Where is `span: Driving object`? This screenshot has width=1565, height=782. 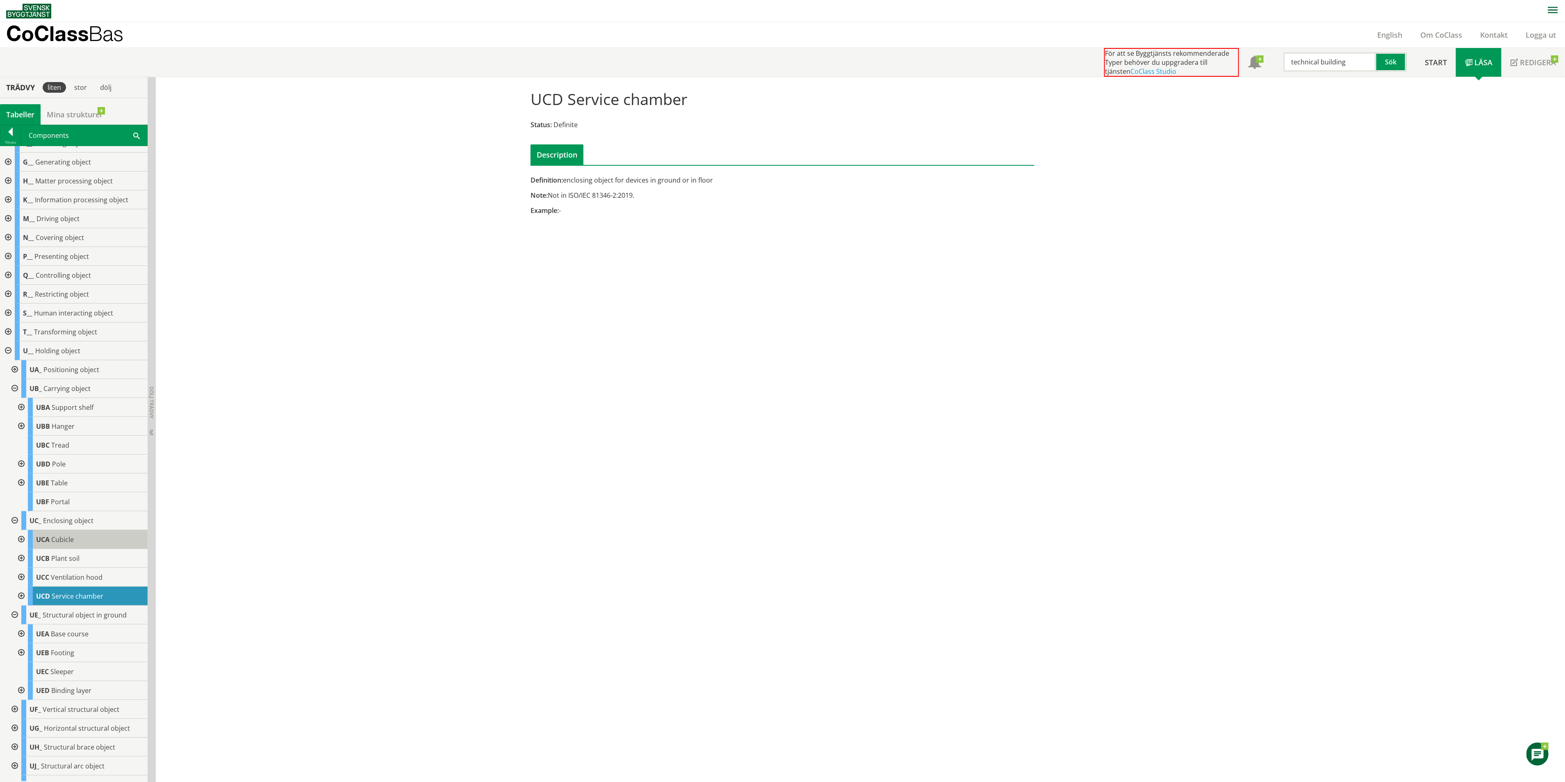 span: Driving object is located at coordinates (58, 219).